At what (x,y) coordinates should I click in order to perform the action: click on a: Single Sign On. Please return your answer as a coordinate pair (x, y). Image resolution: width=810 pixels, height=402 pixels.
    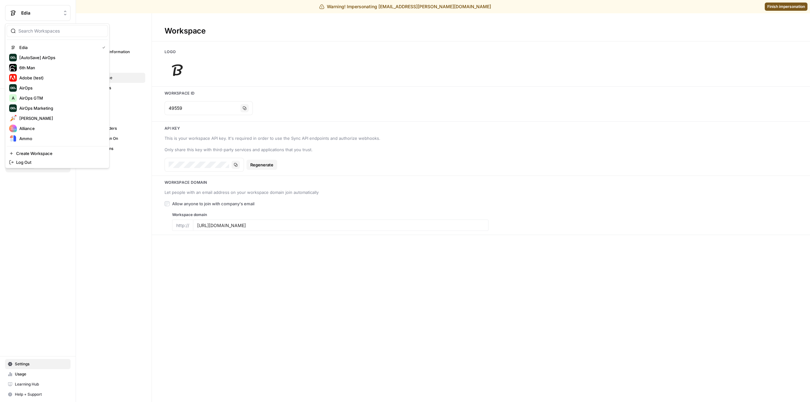
    Looking at the image, I should click on (114, 139).